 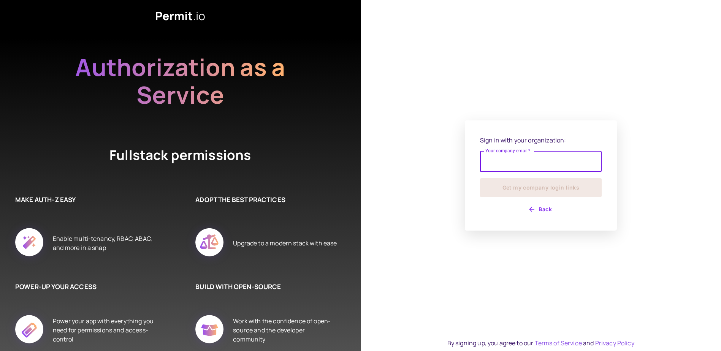 I want to click on a: Privacy Policy, so click(x=614, y=343).